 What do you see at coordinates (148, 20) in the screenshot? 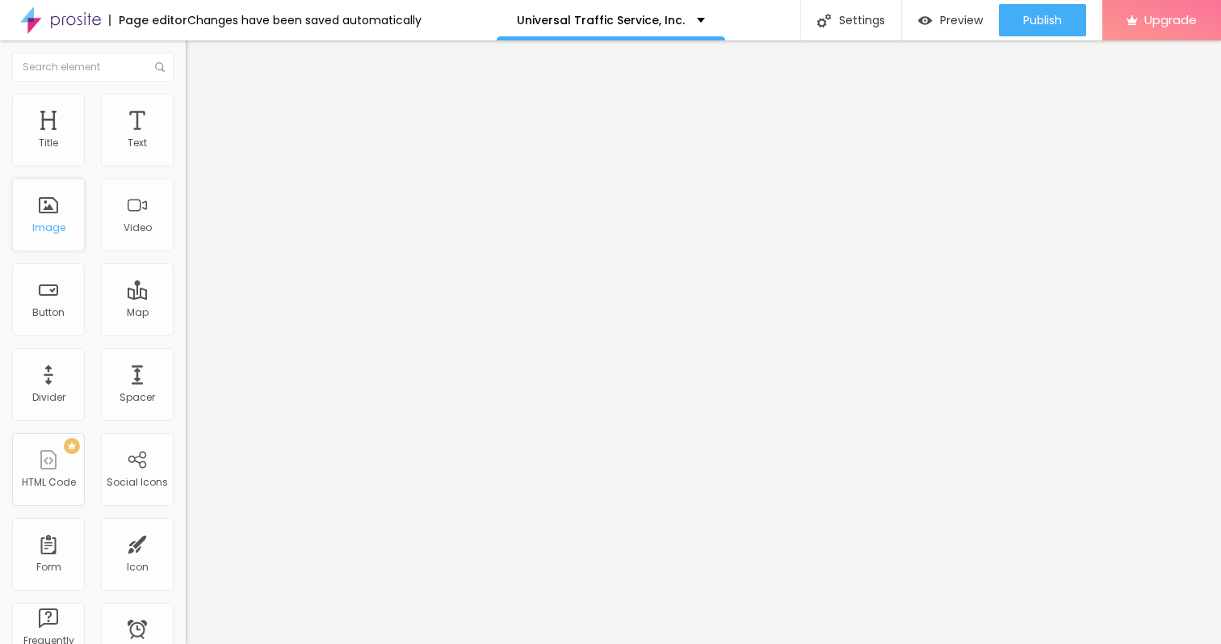
I see `div: Page editor` at bounding box center [148, 20].